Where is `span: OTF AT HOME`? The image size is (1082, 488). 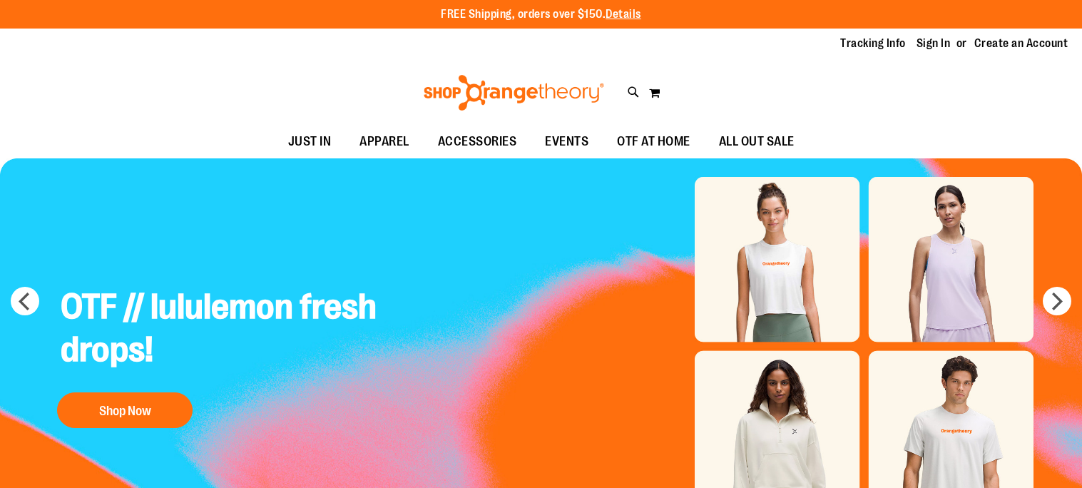 span: OTF AT HOME is located at coordinates (653, 141).